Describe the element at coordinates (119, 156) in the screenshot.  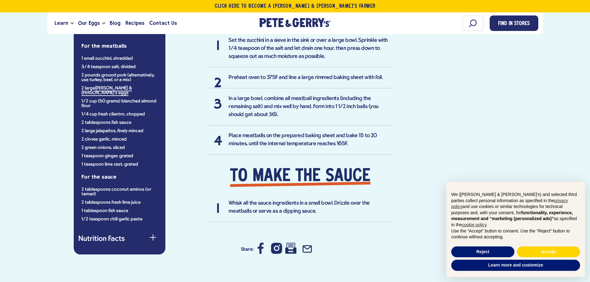
I see `li: 1 teaspoon ginger, grated` at that location.